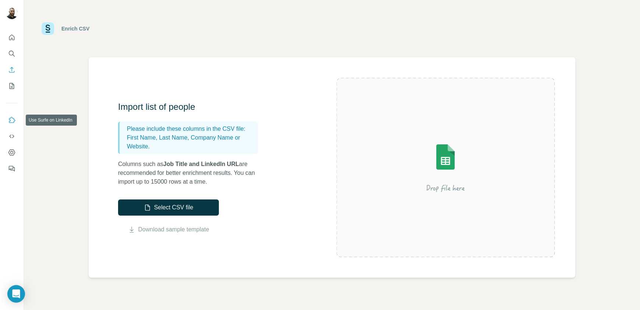  What do you see at coordinates (12, 136) in the screenshot?
I see `button: Use Surfe API` at bounding box center [12, 136].